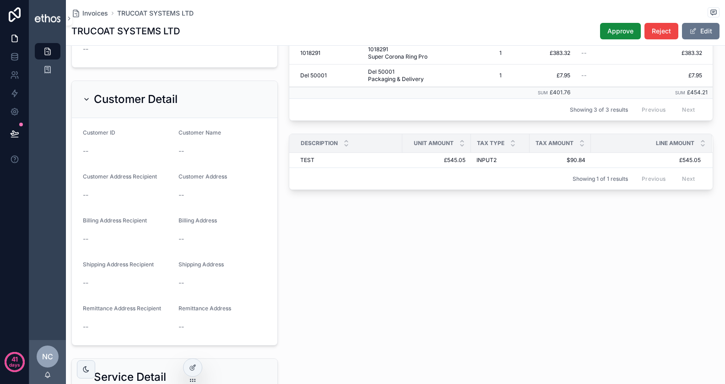  I want to click on span: Customer Address Recipient, so click(120, 176).